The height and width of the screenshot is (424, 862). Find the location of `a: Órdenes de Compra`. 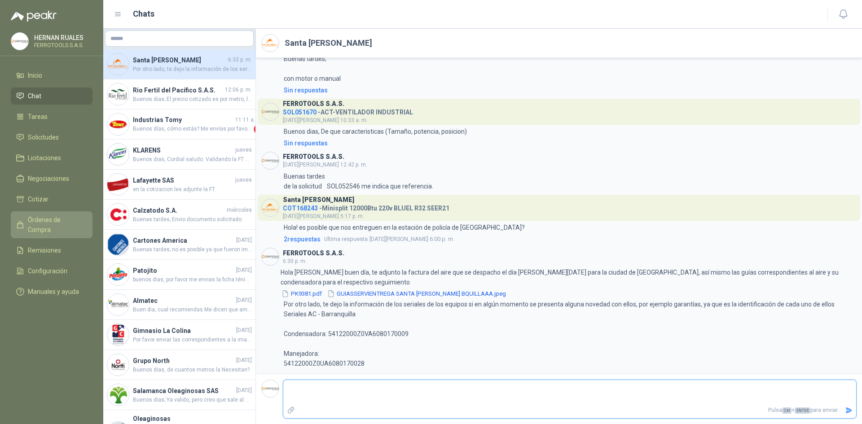

a: Órdenes de Compra is located at coordinates (52, 225).